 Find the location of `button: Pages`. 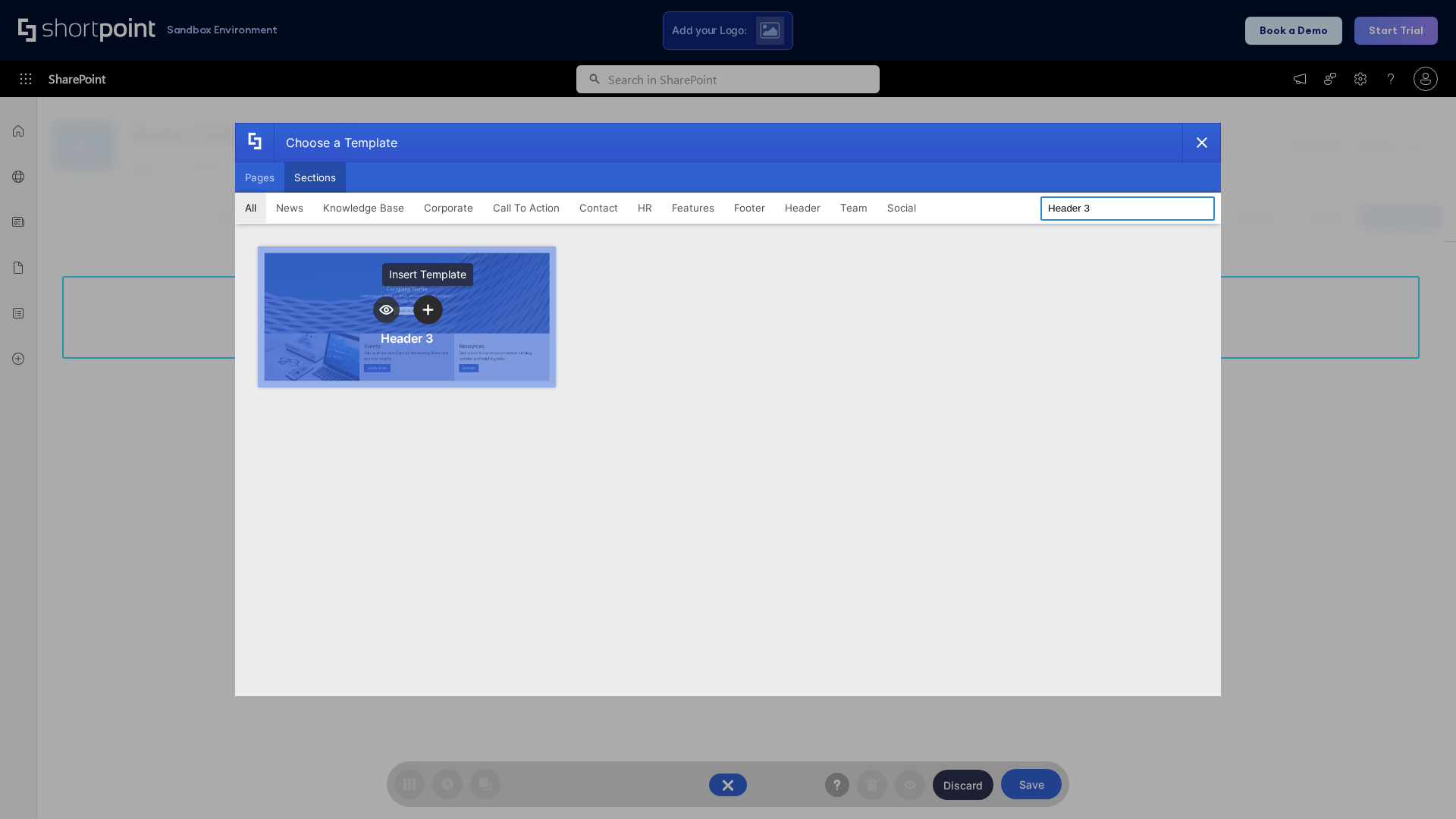

button: Pages is located at coordinates (259, 178).